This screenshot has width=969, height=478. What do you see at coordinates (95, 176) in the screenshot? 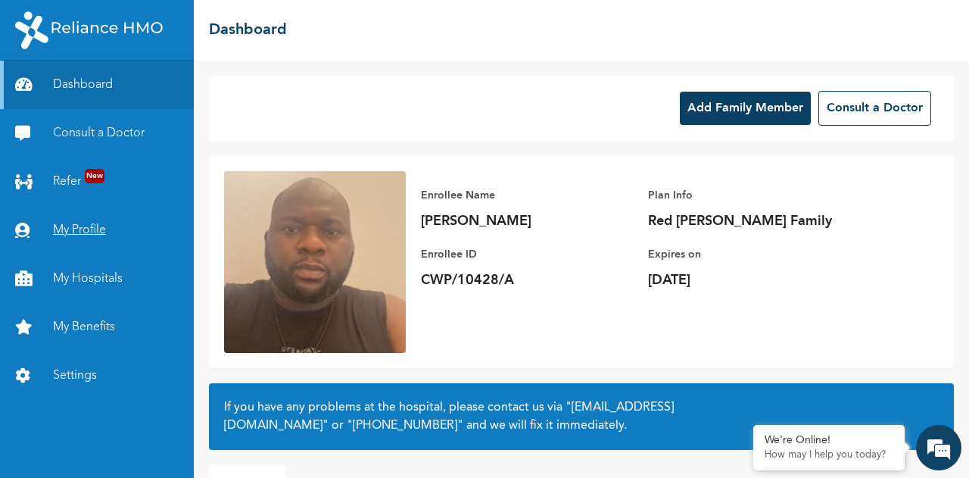
I see `span: New` at bounding box center [95, 176].